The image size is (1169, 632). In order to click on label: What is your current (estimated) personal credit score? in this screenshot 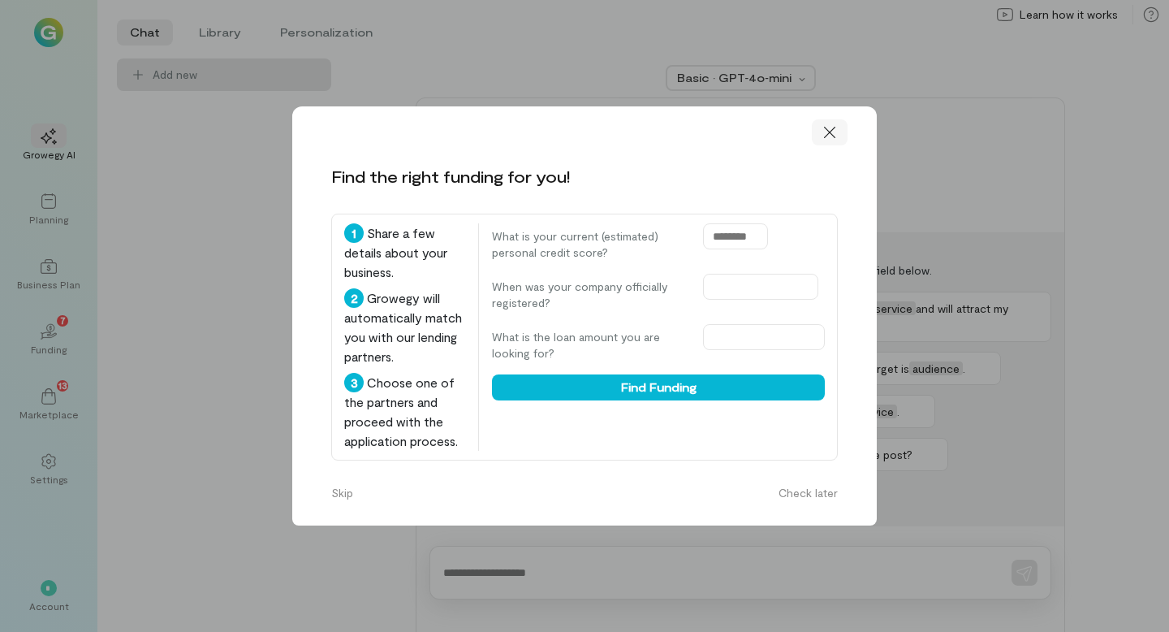, I will do `click(590, 244)`.